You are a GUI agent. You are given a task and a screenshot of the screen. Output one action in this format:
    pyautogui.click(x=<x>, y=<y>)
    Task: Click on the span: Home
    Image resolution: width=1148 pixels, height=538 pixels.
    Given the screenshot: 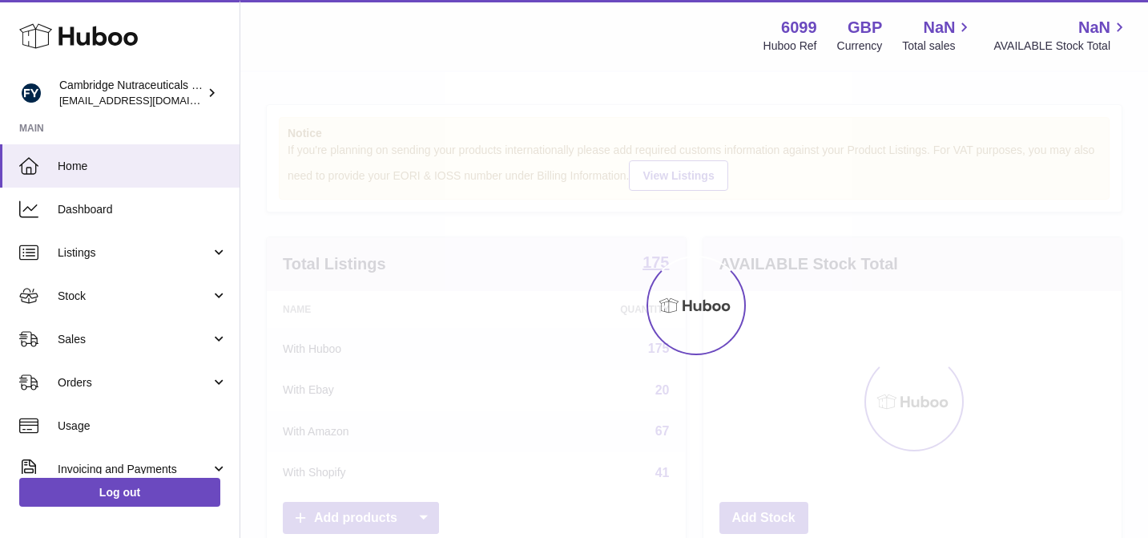 What is the action you would take?
    pyautogui.click(x=143, y=166)
    